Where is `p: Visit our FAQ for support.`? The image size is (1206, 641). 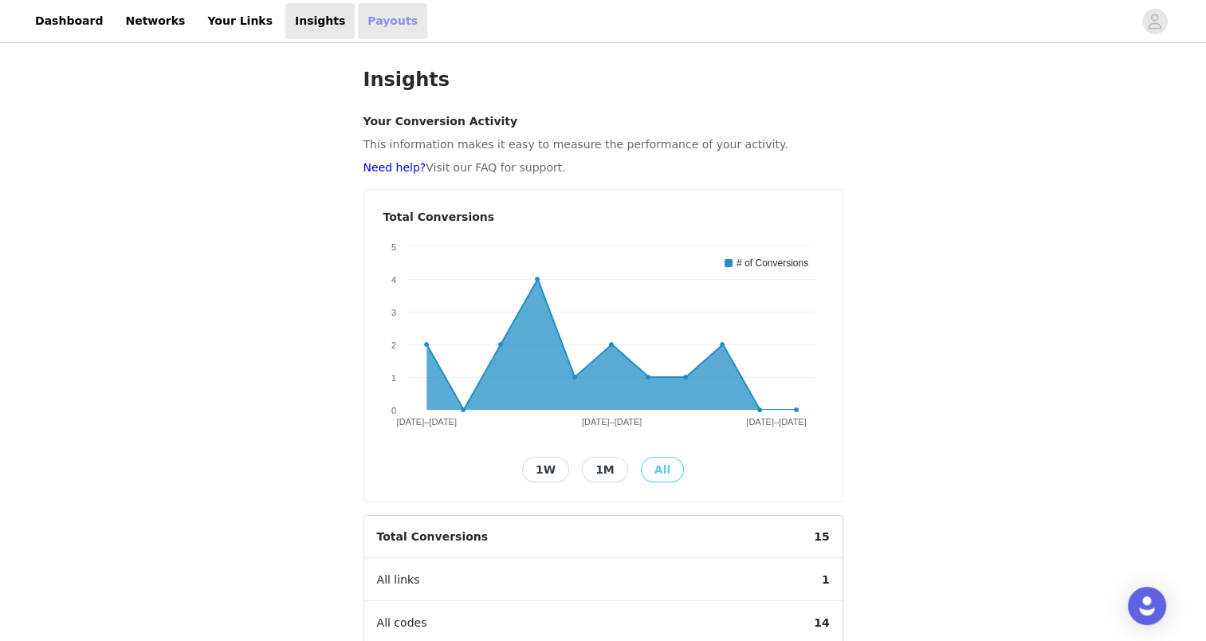
p: Visit our FAQ for support. is located at coordinates (603, 167).